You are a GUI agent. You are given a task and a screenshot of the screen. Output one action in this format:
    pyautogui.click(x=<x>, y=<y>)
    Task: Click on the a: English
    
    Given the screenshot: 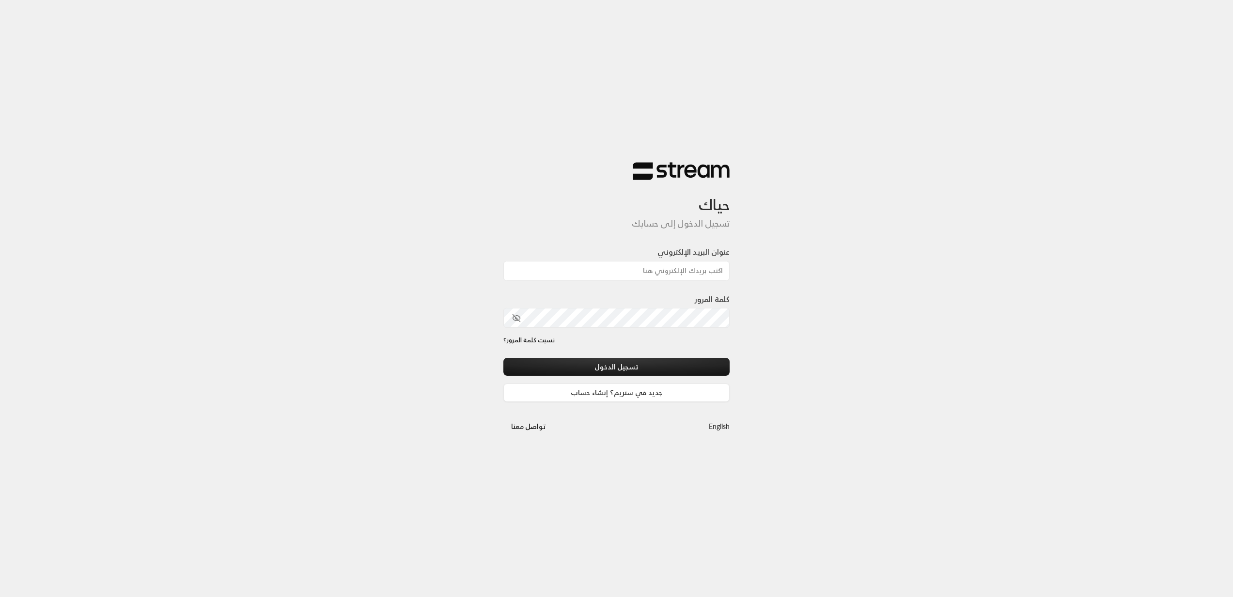 What is the action you would take?
    pyautogui.click(x=719, y=426)
    